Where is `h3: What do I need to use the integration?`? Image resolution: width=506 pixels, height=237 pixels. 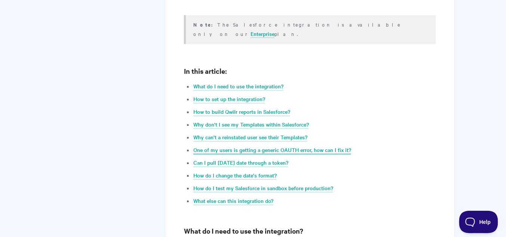
h3: What do I need to use the integration? is located at coordinates (310, 231).